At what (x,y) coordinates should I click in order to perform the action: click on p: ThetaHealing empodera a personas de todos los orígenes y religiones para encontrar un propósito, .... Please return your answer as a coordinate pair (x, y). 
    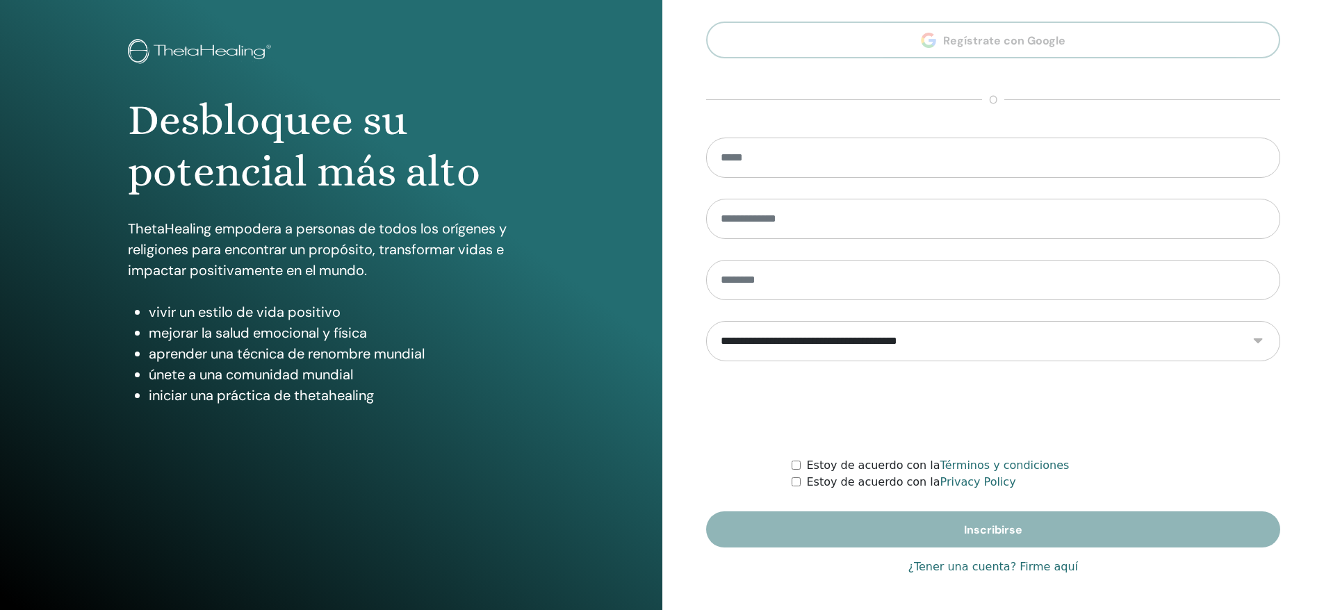
    Looking at the image, I should click on (331, 250).